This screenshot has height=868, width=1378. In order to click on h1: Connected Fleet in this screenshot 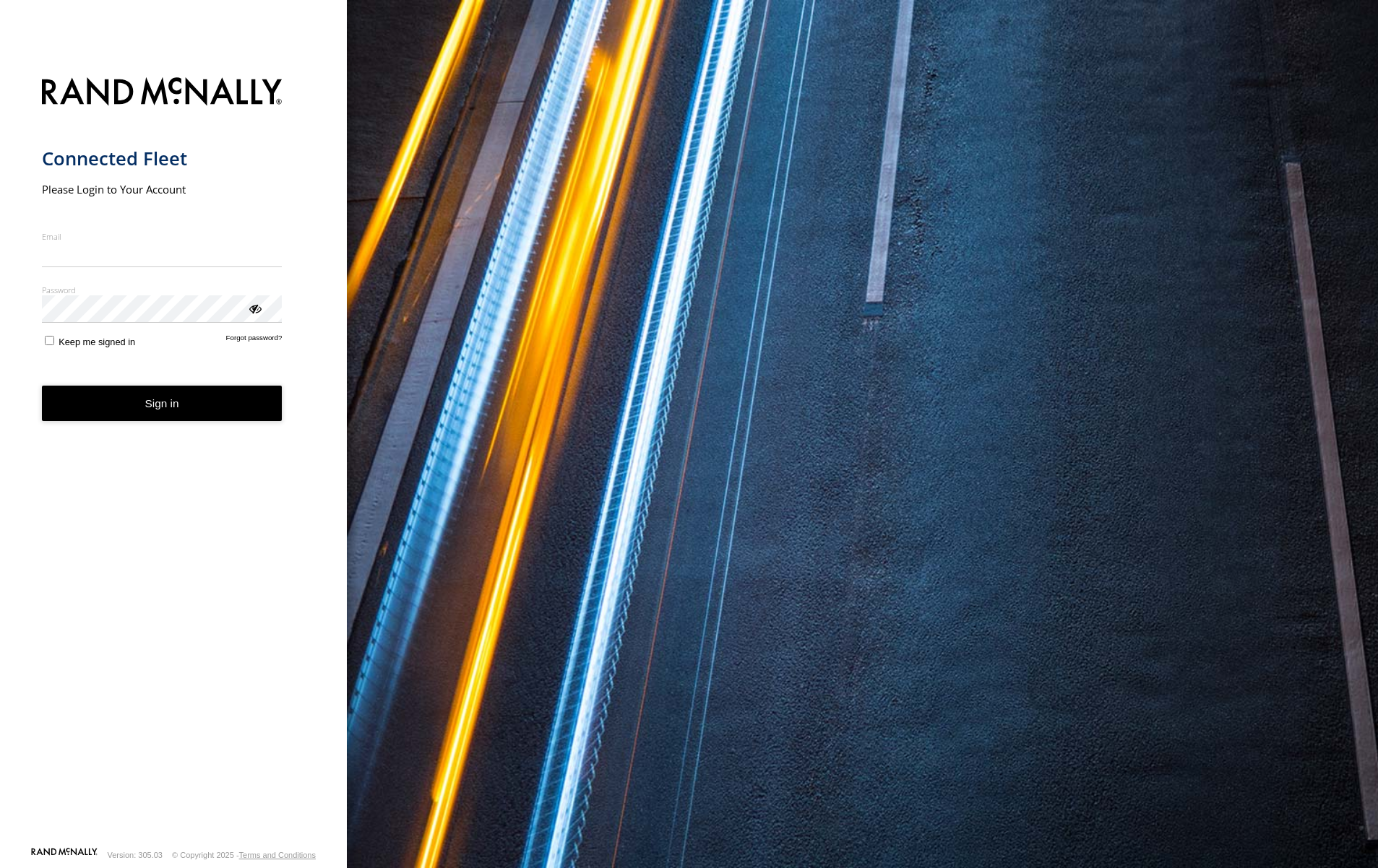, I will do `click(162, 159)`.